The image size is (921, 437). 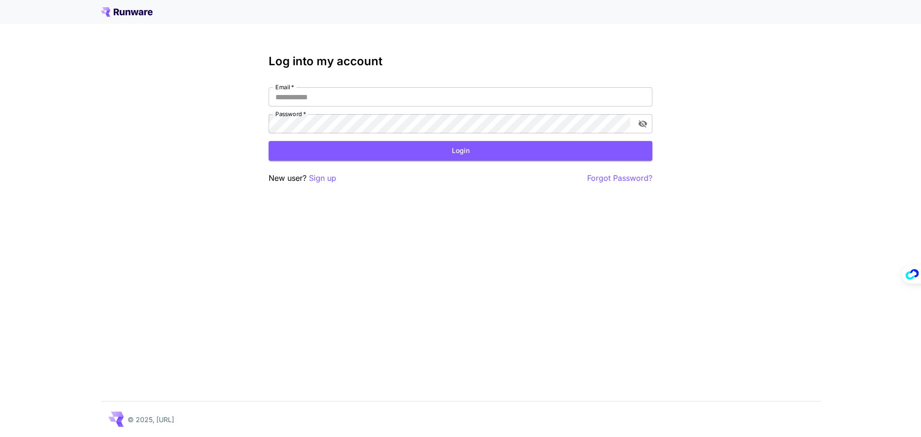 I want to click on p: Forgot Password?, so click(x=620, y=178).